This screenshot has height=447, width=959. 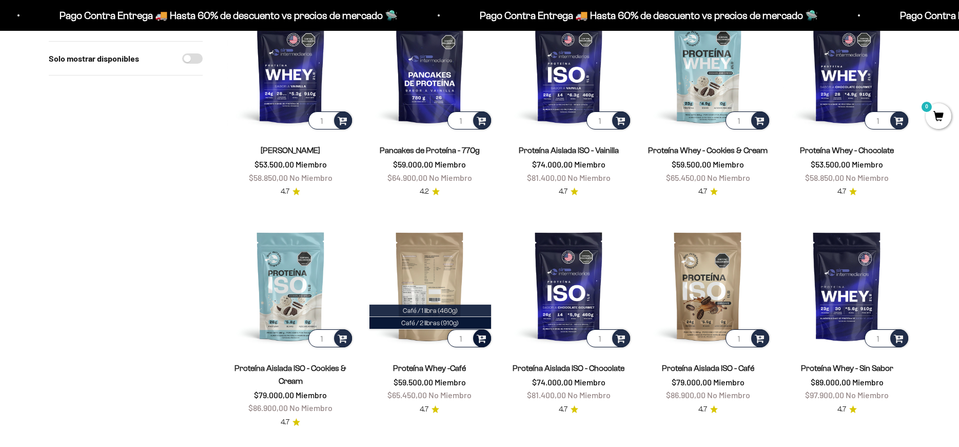 I want to click on a: Proteína Whey - Sin Sabor, so click(x=848, y=368).